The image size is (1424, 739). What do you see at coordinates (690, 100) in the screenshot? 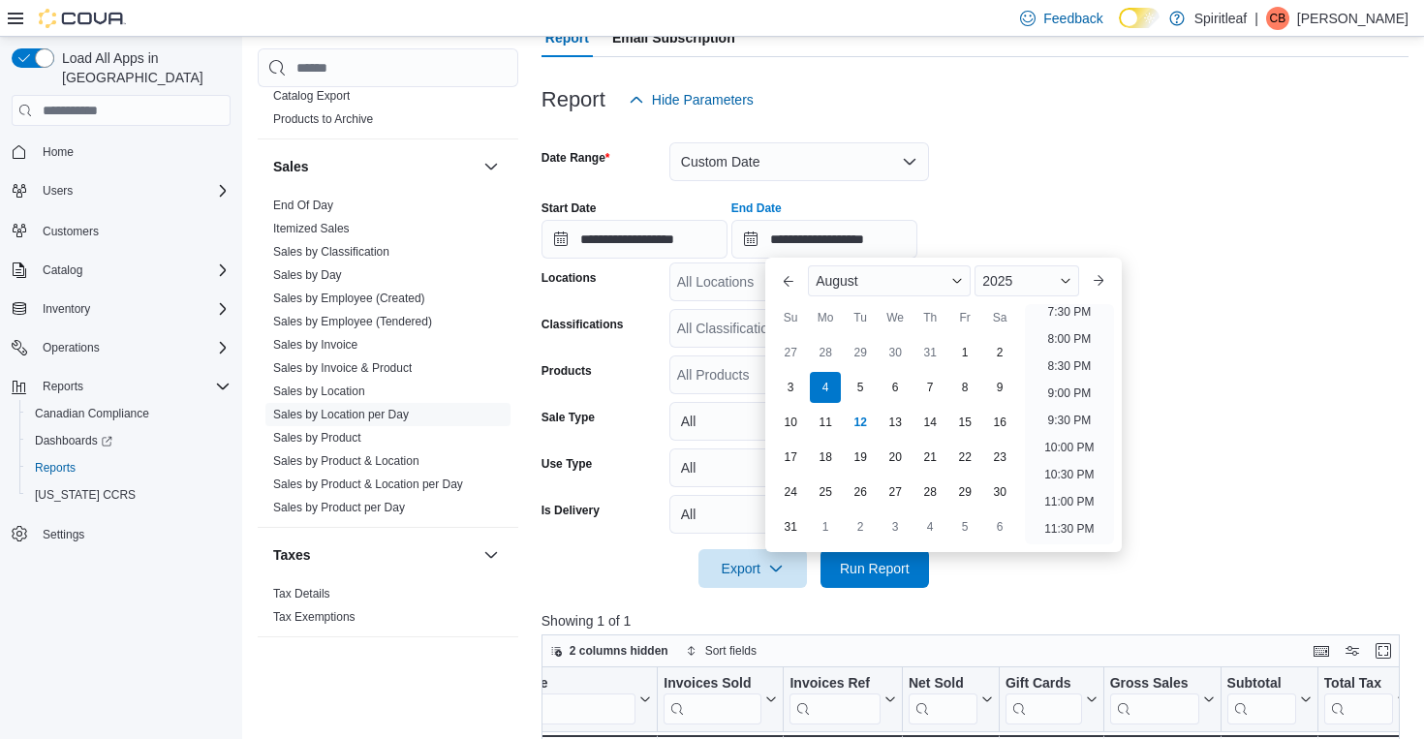
I see `button: Hide Parameters` at bounding box center [690, 100].